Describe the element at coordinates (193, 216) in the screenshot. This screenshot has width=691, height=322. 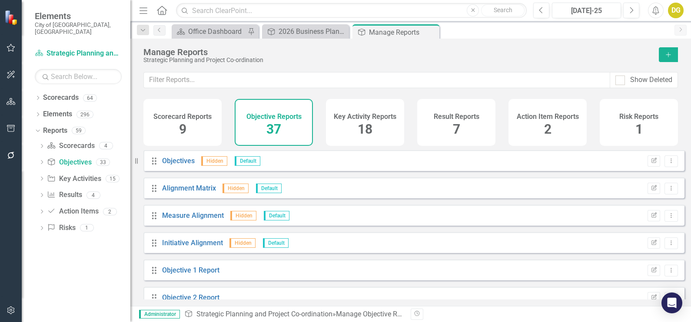
I see `a: Measure Alignment` at that location.